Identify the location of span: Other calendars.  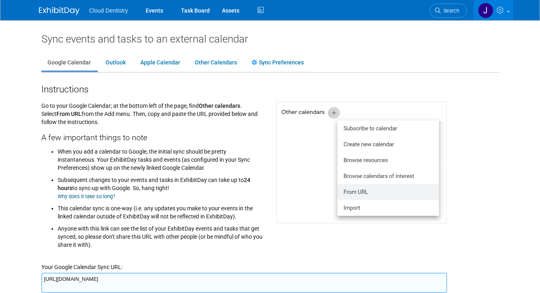
(219, 106).